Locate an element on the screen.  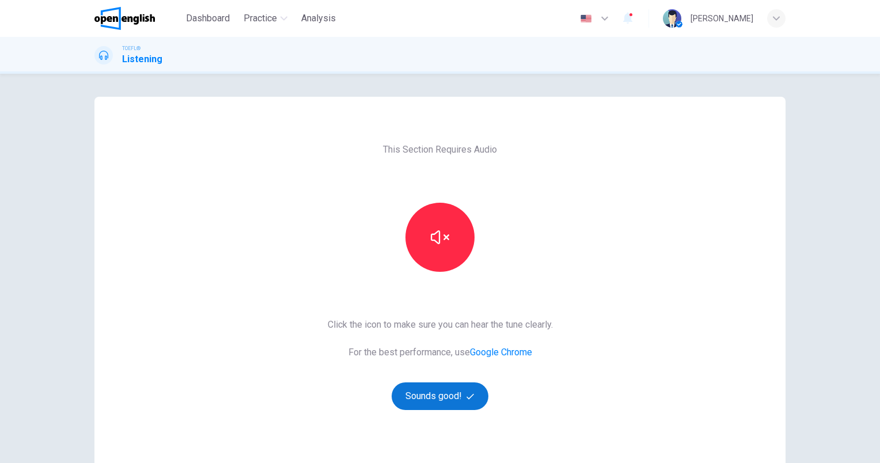
a: Analysis is located at coordinates (319, 18).